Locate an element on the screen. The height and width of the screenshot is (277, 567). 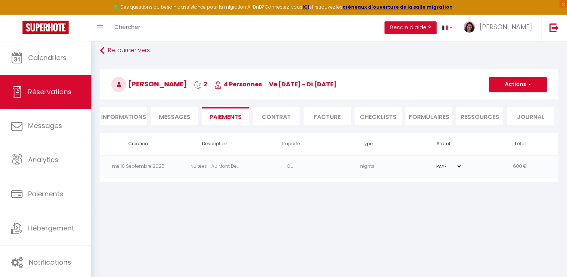
span: Chercher is located at coordinates (127, 27).